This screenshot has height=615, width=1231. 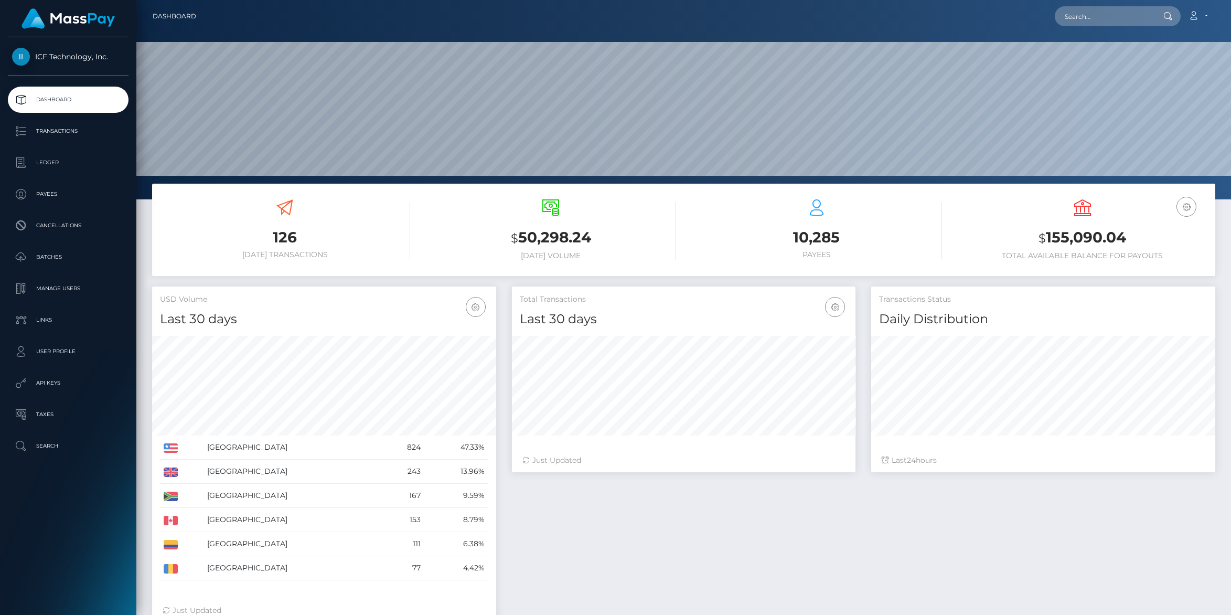 I want to click on a: Taxes, so click(x=68, y=414).